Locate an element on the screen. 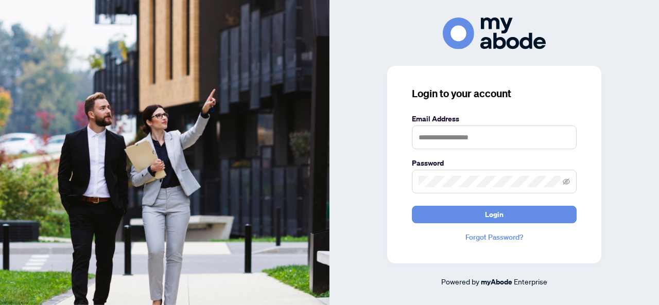 The height and width of the screenshot is (305, 659). span: eye-invisible is located at coordinates (566, 182).